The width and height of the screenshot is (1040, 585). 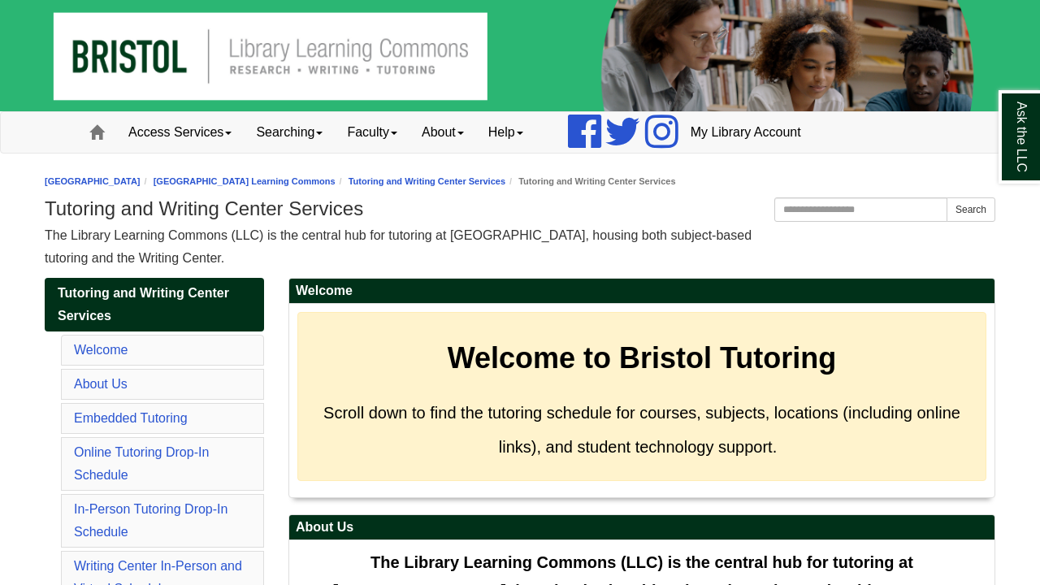 I want to click on li: Tutoring and Writing Center Services, so click(x=590, y=181).